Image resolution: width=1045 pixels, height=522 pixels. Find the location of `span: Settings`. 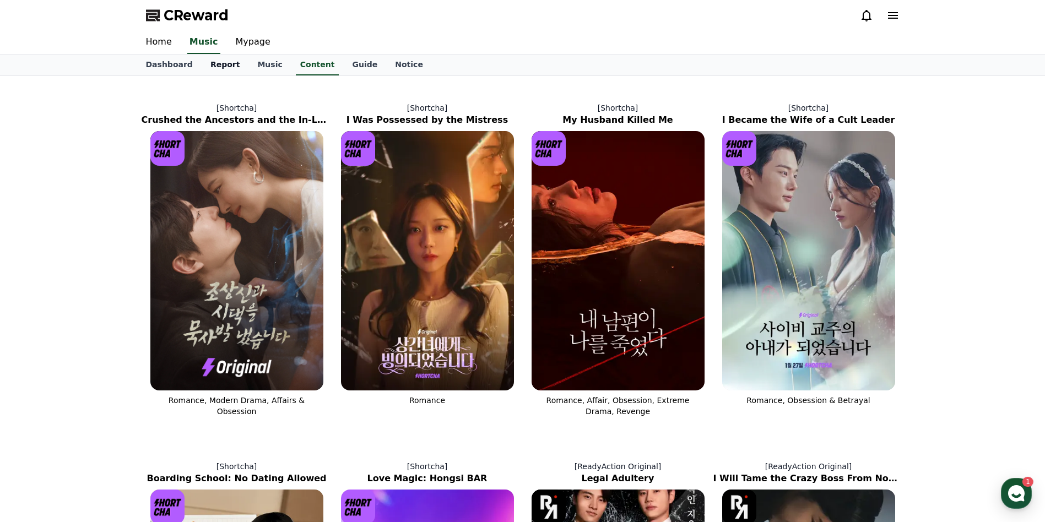

span: Settings is located at coordinates (176, 370).